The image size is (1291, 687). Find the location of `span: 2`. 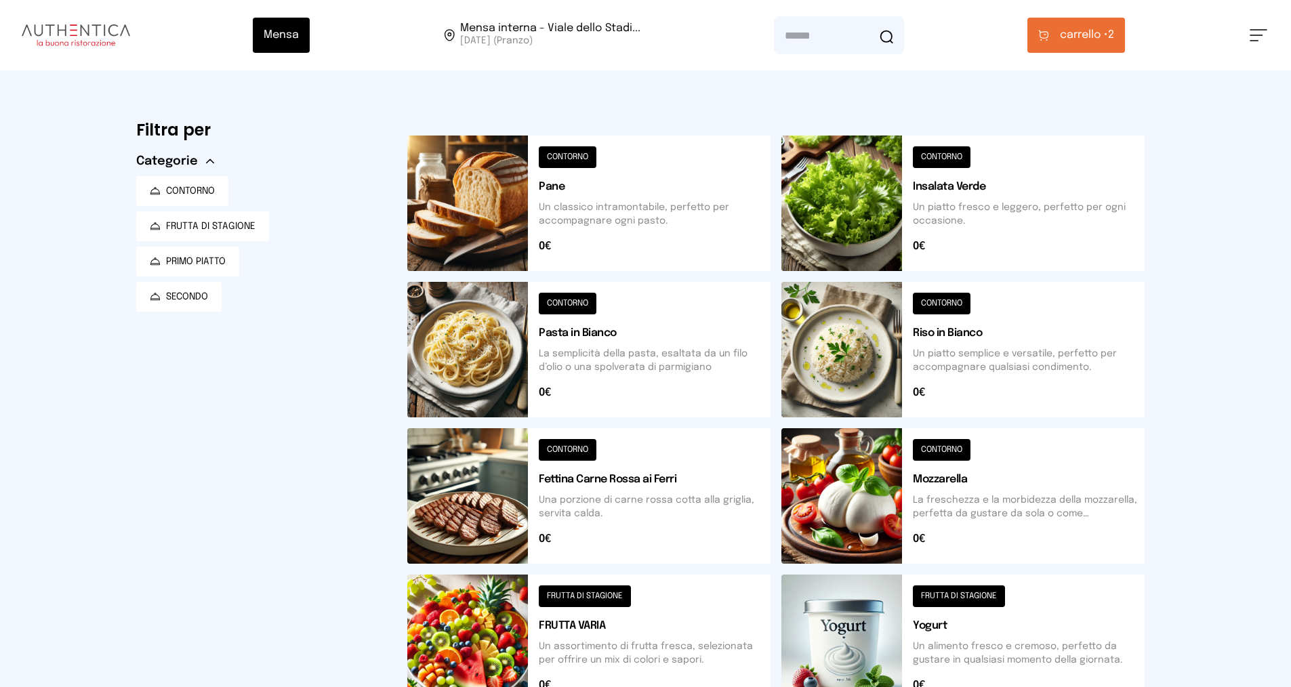

span: 2 is located at coordinates (1087, 35).